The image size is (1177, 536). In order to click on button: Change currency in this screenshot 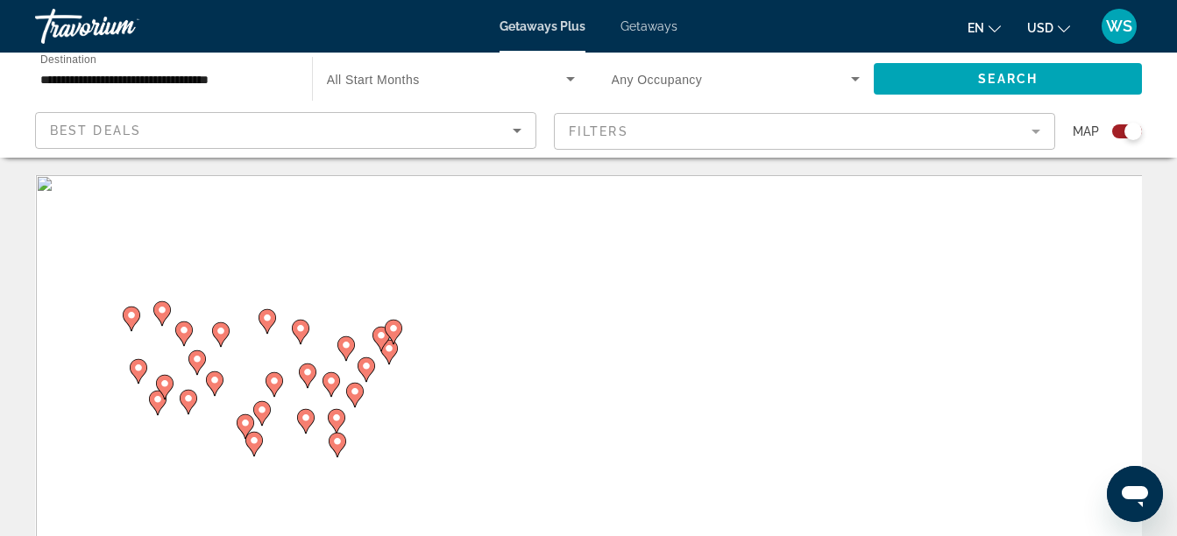, I will do `click(1048, 27)`.